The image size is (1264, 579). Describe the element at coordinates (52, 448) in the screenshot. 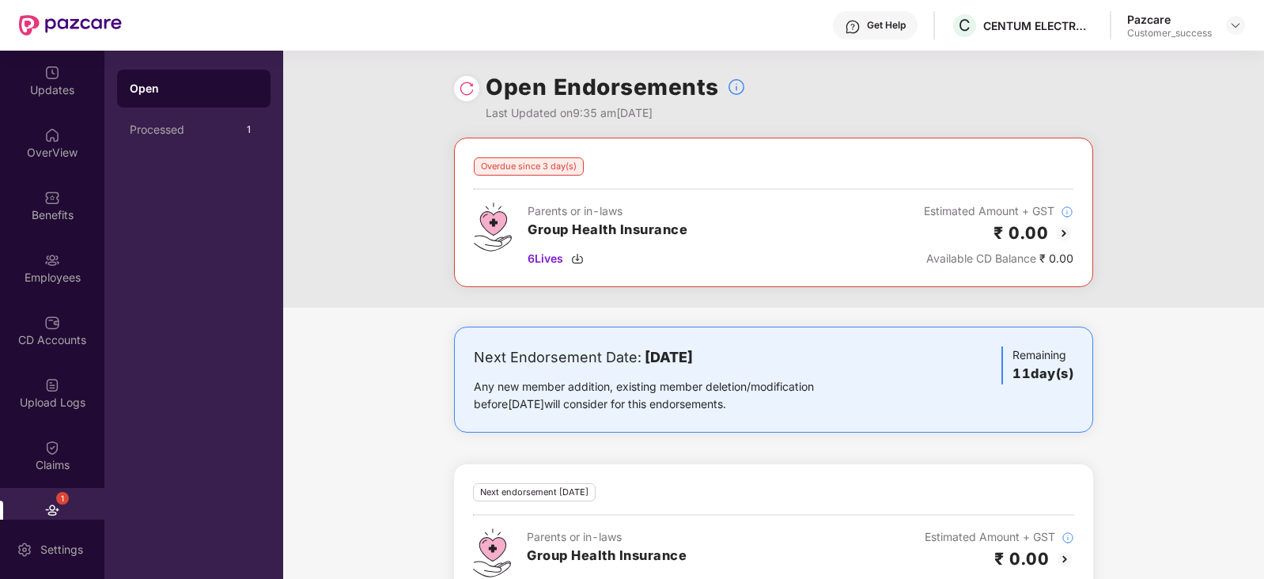

I see `img: svg+xml;base64,PHN2ZyBpZD0iQ2xhaW0iIHhtbG5zPSJodHRwOi8vd3d3LnczLm9yZy8yMDAwL3N2ZyIgd2lkdGg9IjIwIi...` at that location.